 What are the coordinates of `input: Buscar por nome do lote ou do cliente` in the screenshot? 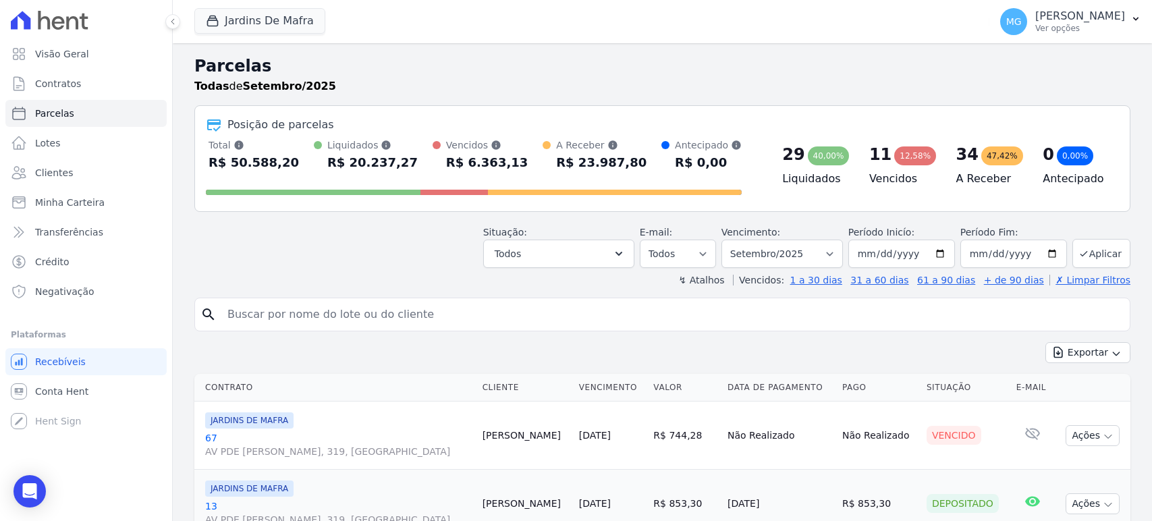 It's located at (671, 314).